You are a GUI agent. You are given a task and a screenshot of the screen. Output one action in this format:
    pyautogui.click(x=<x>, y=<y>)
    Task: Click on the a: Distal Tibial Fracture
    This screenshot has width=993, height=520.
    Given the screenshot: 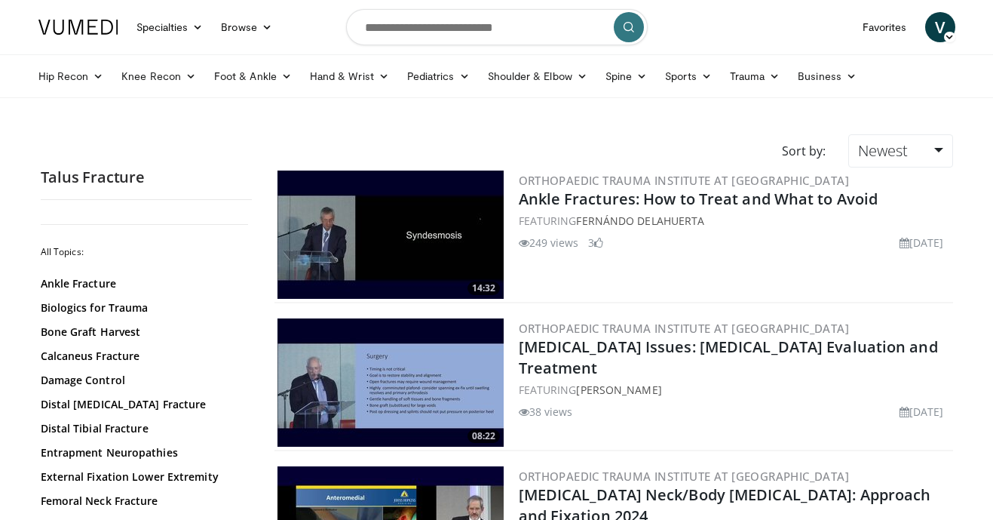 What is the action you would take?
    pyautogui.click(x=143, y=428)
    